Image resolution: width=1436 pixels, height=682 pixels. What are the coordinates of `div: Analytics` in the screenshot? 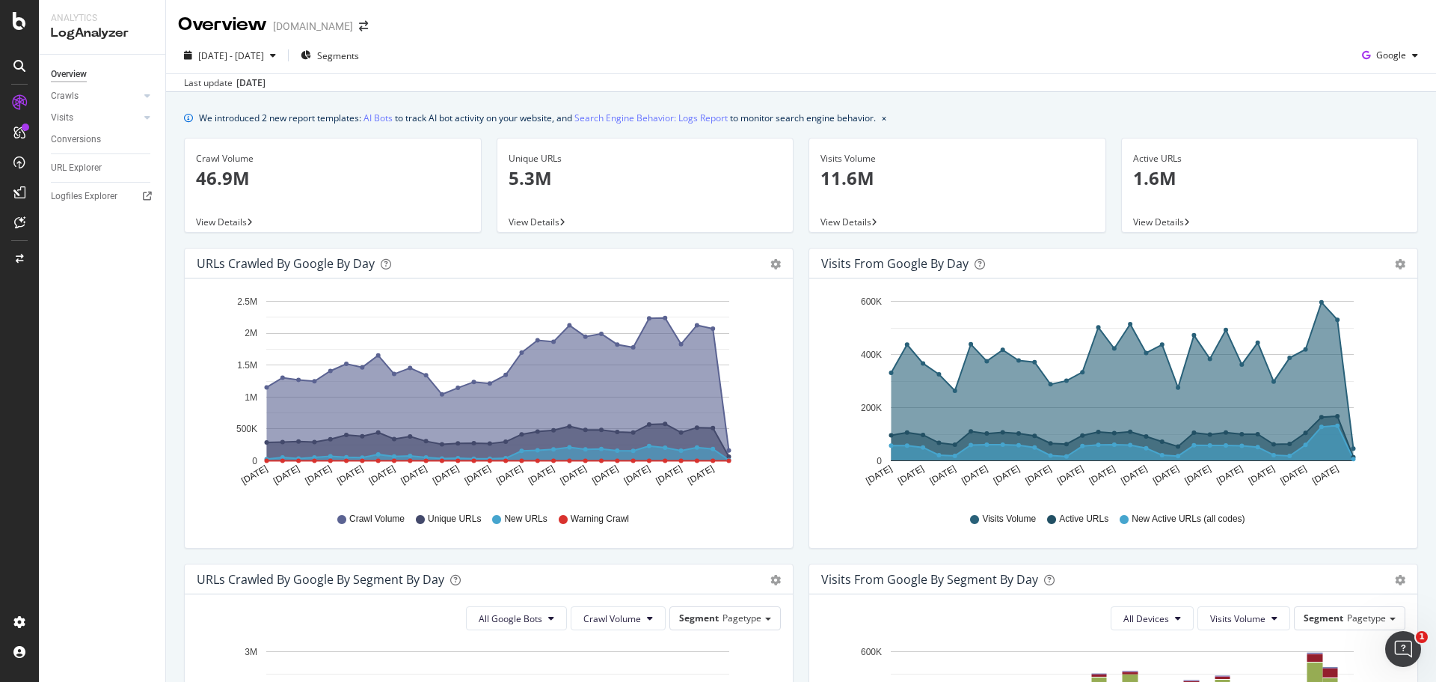 It's located at (102, 18).